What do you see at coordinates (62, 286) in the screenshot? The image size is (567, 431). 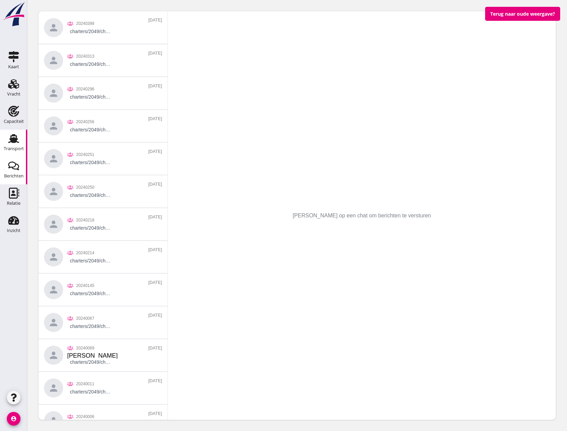 I see `small: 20240145` at bounding box center [62, 286].